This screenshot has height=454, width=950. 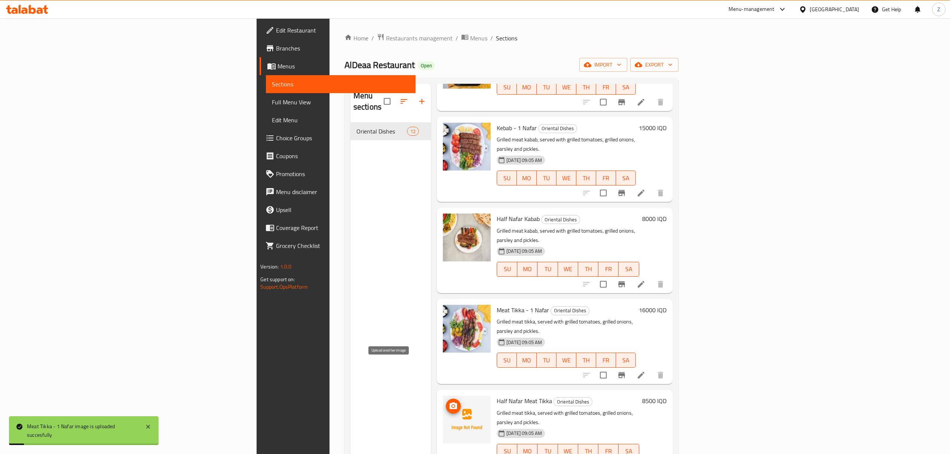 What do you see at coordinates (652, 128) in the screenshot?
I see `h6: 15000 IQD` at bounding box center [652, 128].